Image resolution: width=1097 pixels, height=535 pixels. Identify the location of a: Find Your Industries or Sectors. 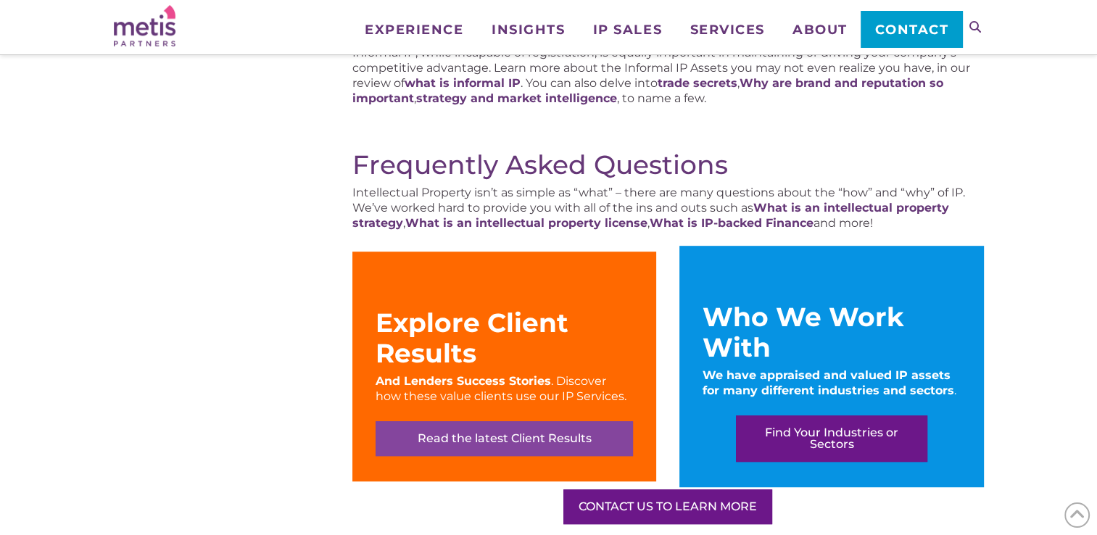
(832, 439).